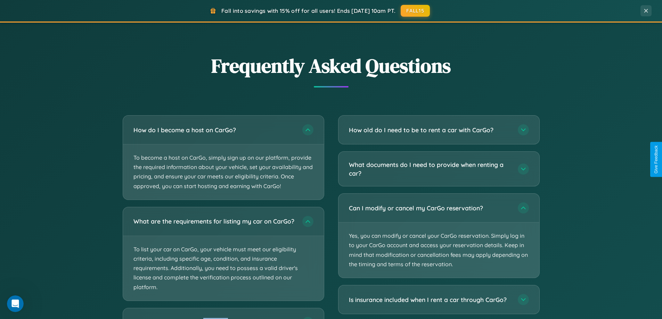 Image resolution: width=662 pixels, height=319 pixels. Describe the element at coordinates (214, 221) in the screenshot. I see `h3: What are the requirements for listing my car on CarGo?` at that location.